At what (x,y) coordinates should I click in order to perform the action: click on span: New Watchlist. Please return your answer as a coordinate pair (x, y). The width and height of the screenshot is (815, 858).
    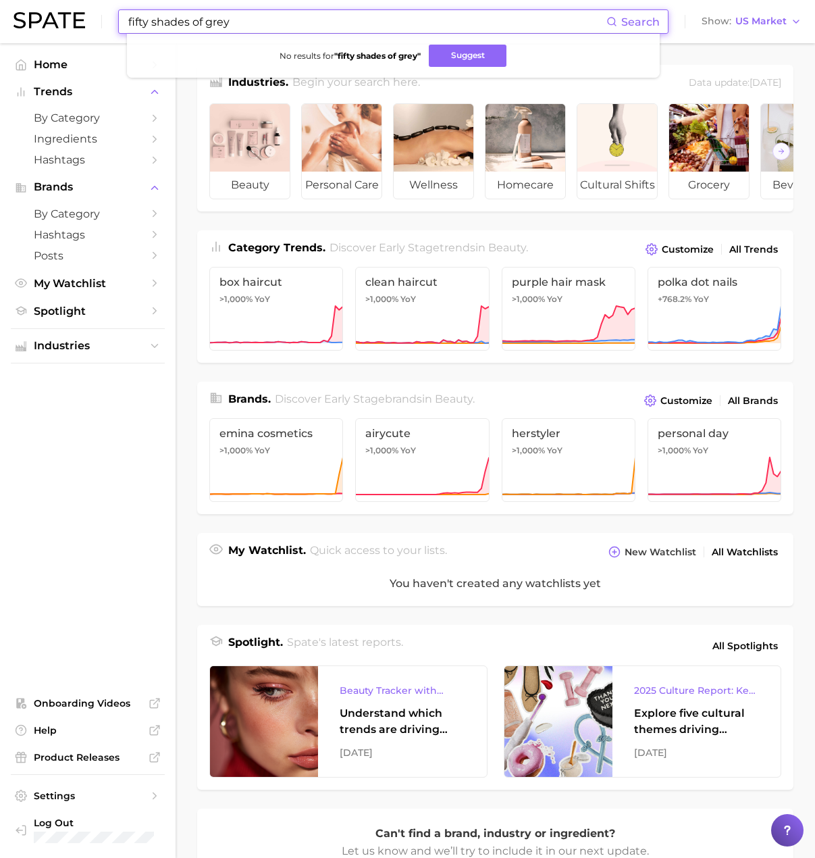
    Looking at the image, I should click on (660, 552).